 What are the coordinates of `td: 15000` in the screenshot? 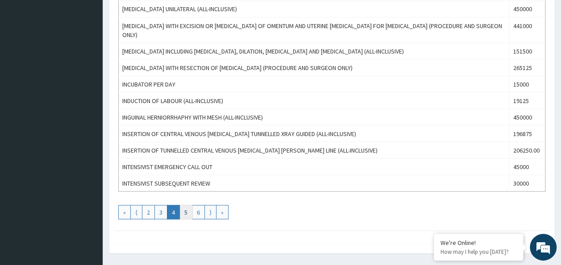 It's located at (527, 84).